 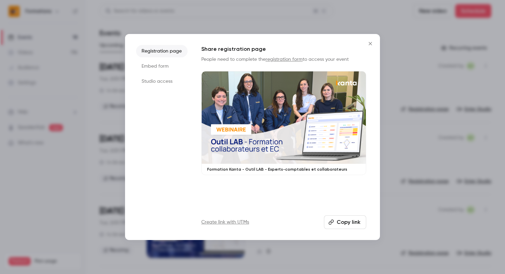 What do you see at coordinates (284, 169) in the screenshot?
I see `p: Formation Kanta - Outil LAB - Experts-comptables et collaborateurs` at bounding box center [284, 169].